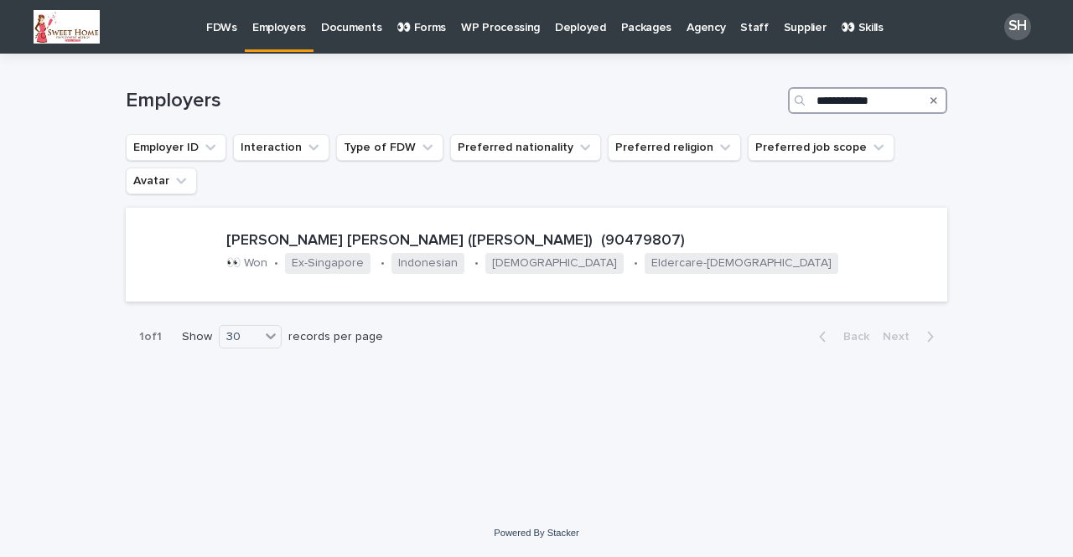 This screenshot has width=1073, height=557. I want to click on p: 👀 Won, so click(246, 263).